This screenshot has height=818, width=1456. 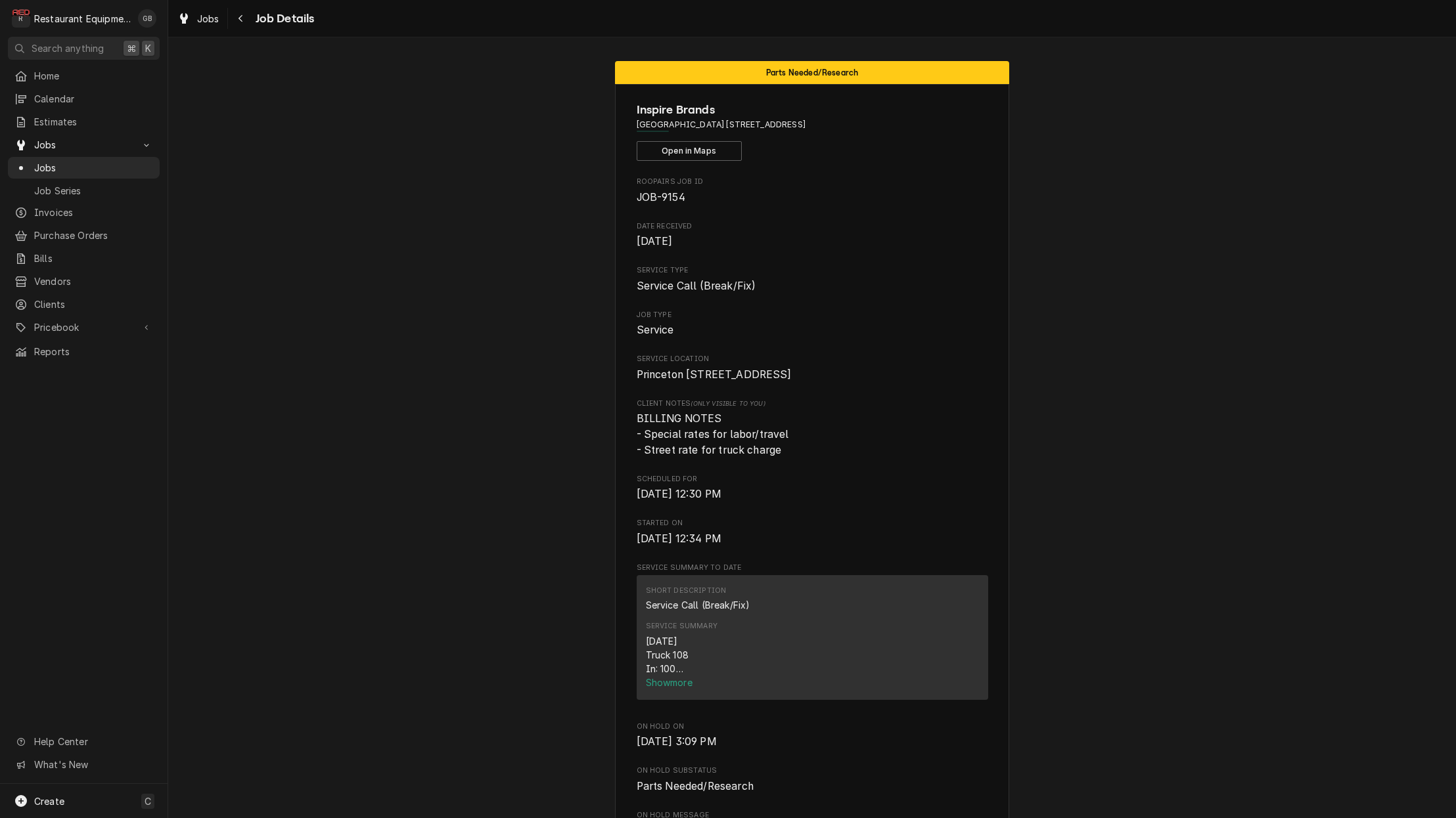 What do you see at coordinates (728, 403) in the screenshot?
I see `span: (Only Visible to You)` at bounding box center [728, 403].